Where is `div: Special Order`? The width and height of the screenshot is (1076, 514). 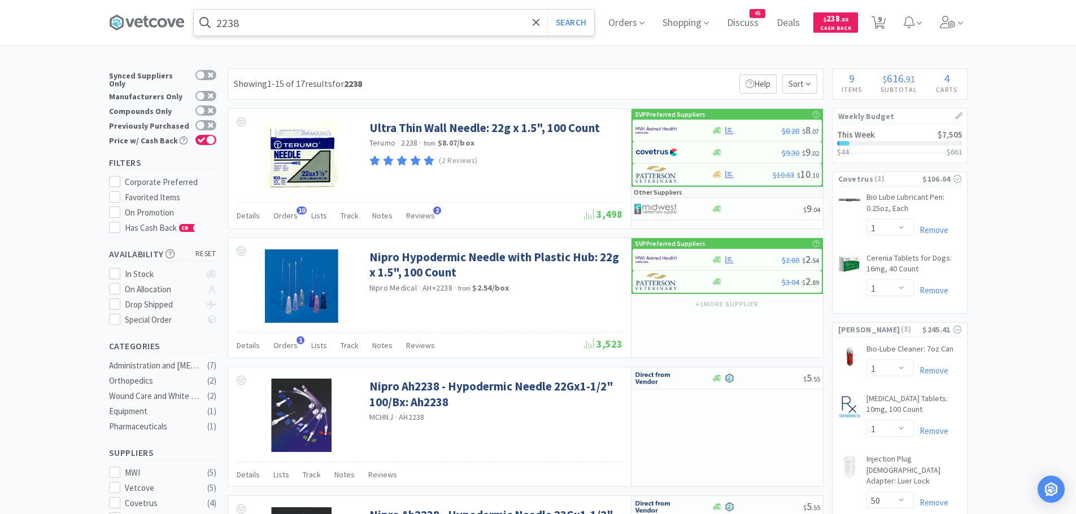 div: Special Order is located at coordinates (162, 320).